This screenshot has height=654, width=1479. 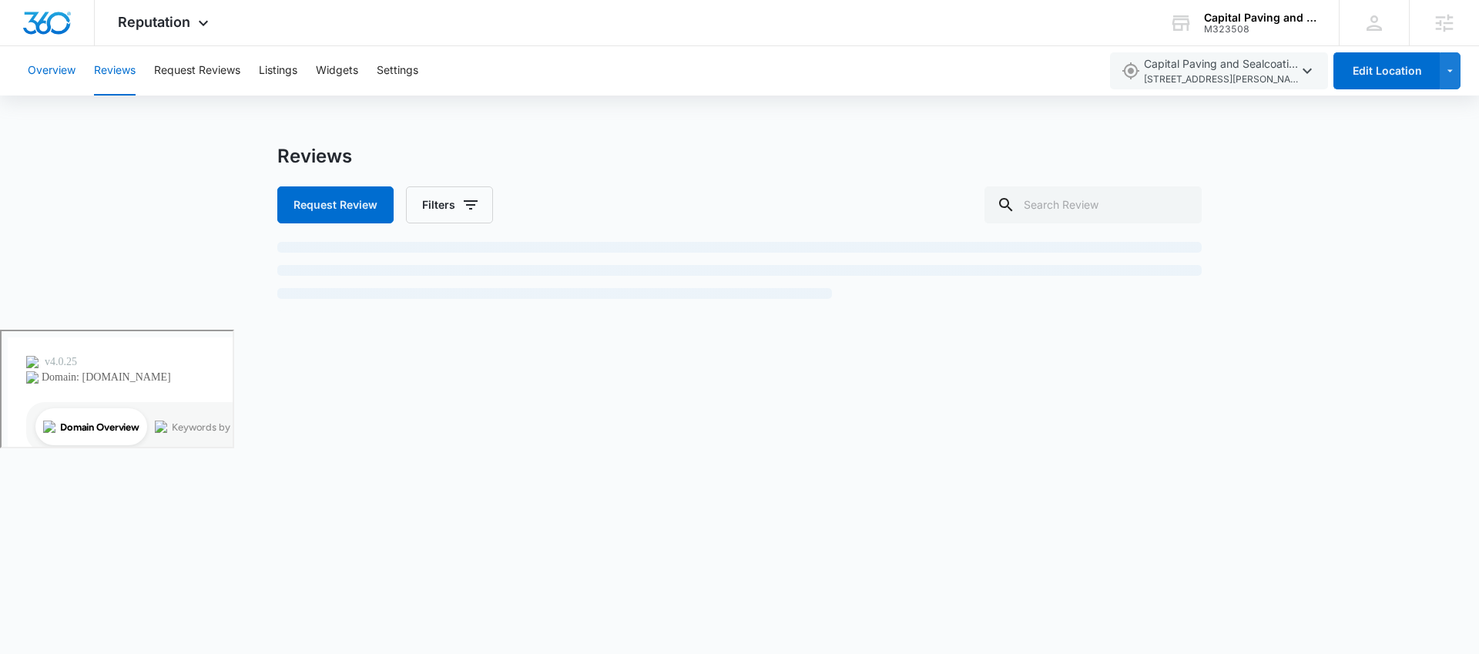 What do you see at coordinates (314, 156) in the screenshot?
I see `h1: Reviews` at bounding box center [314, 156].